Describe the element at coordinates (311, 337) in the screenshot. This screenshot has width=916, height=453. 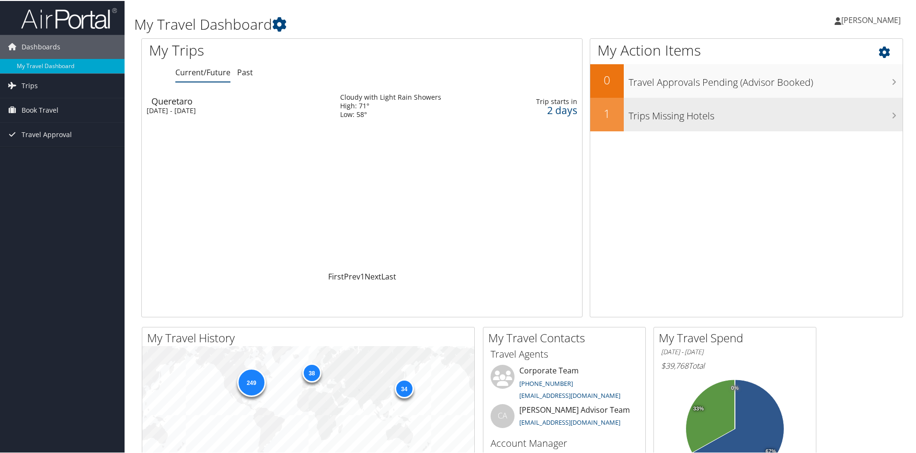
I see `h2: My Travel History` at that location.